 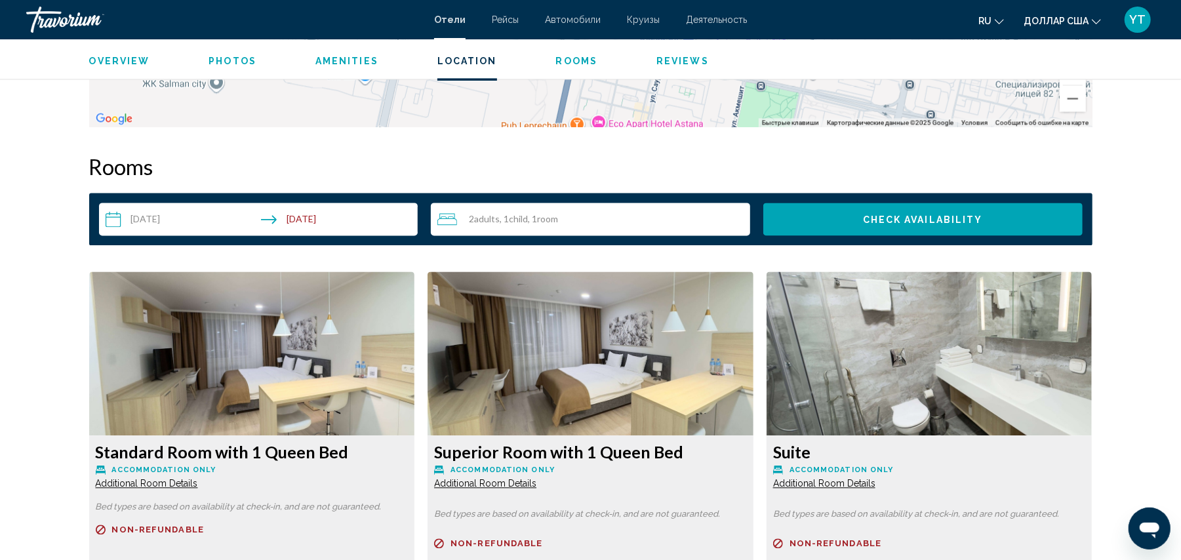 I want to click on button: Overview, so click(x=119, y=61).